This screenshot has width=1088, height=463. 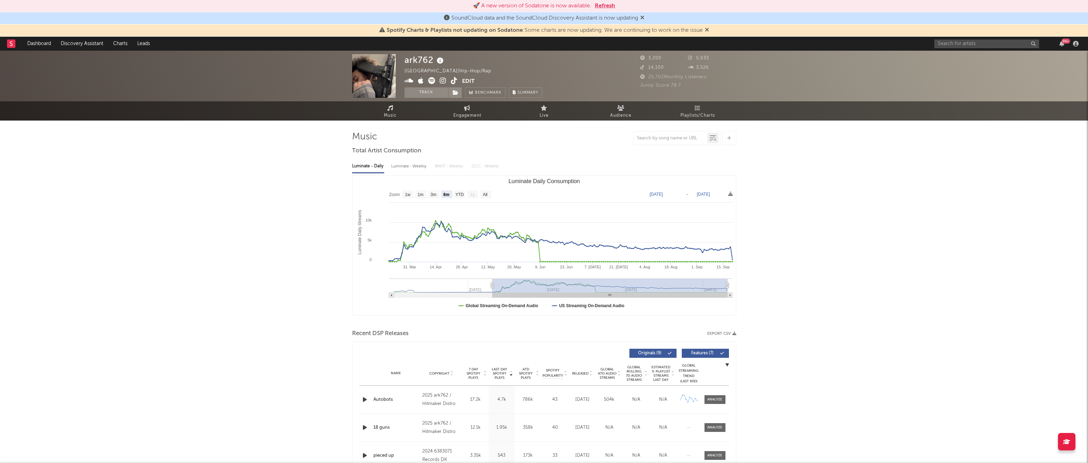 What do you see at coordinates (698, 67) in the screenshot?
I see `span: 3,526` at bounding box center [698, 67].